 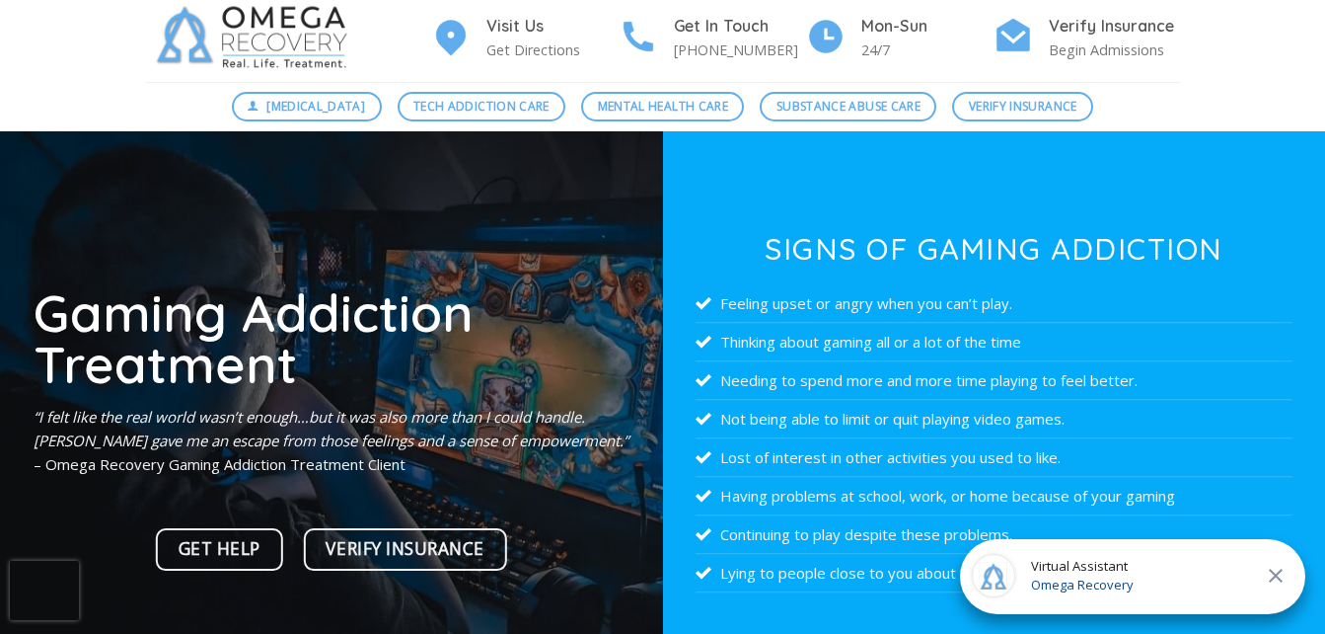 I want to click on li: Continuing to play despite these problems., so click(x=994, y=534).